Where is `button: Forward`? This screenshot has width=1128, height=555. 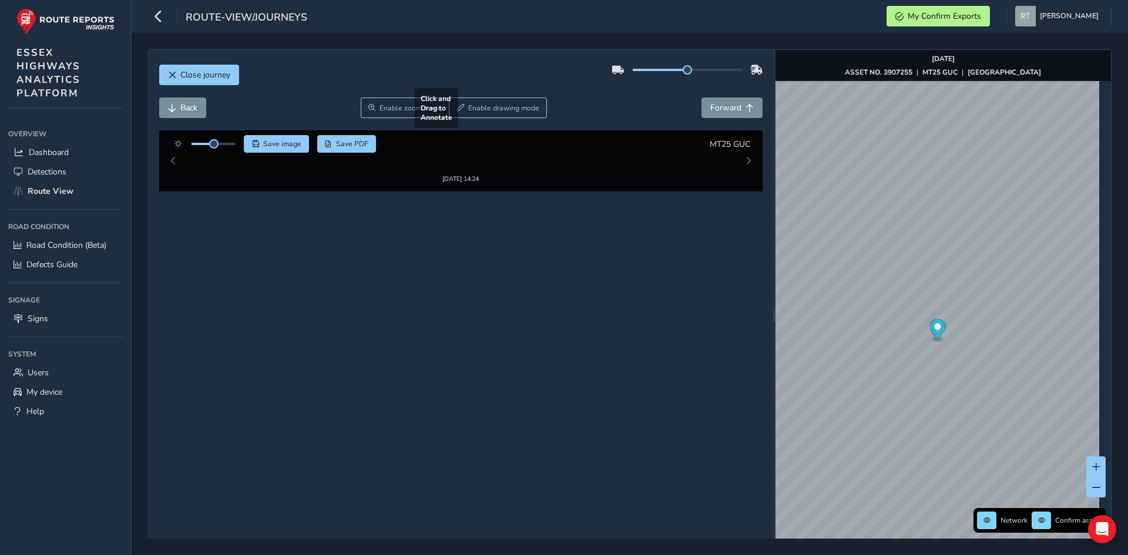
button: Forward is located at coordinates (732, 108).